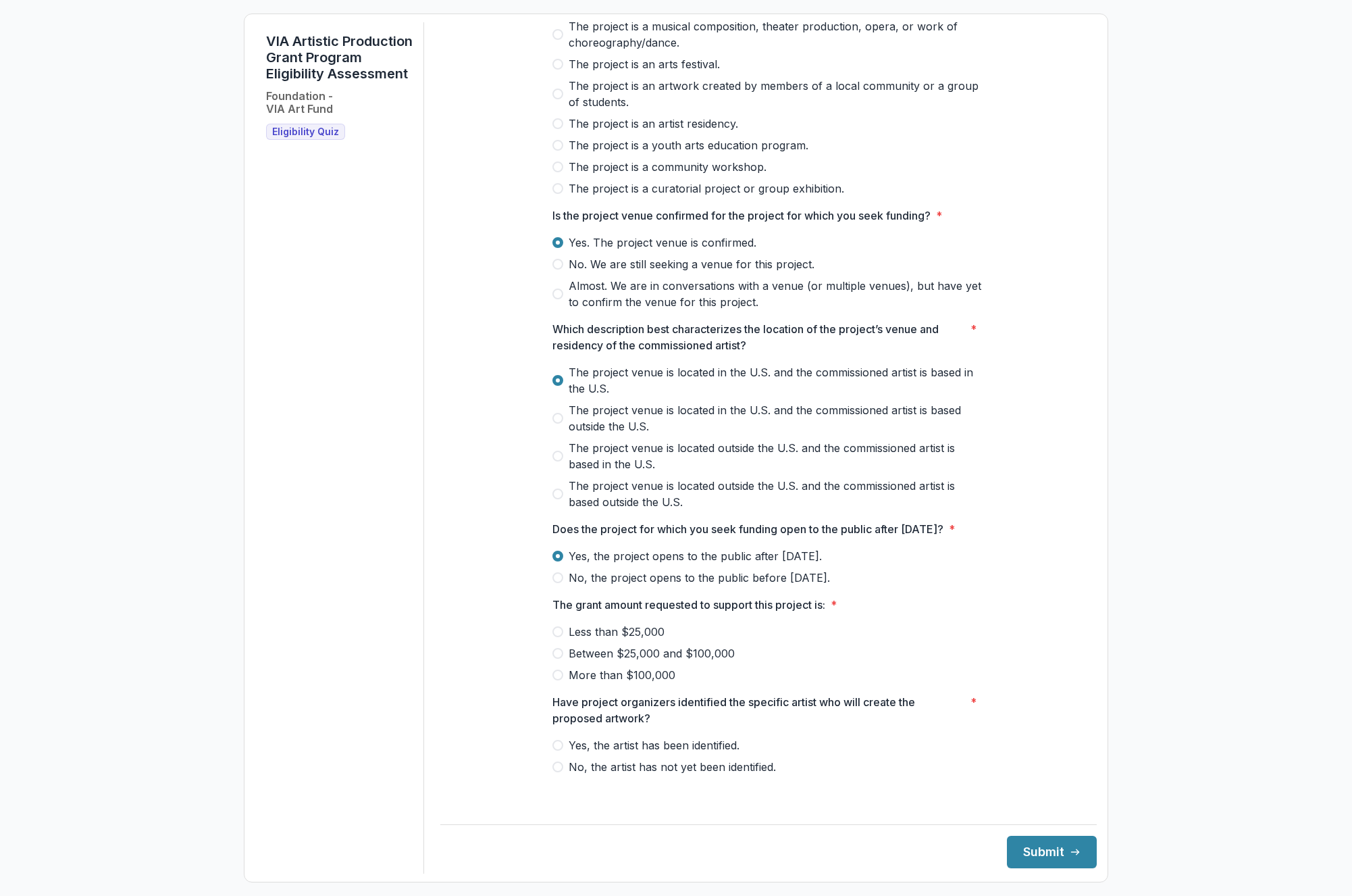 The image size is (1352, 896). I want to click on span: The project venue is located outside the U.S. and the commissioned artist is based in the U.S., so click(776, 456).